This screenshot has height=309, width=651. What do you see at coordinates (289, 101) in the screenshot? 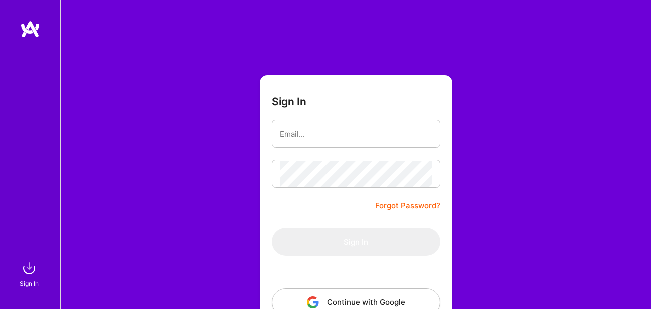
I see `h3: Sign In` at bounding box center [289, 101].